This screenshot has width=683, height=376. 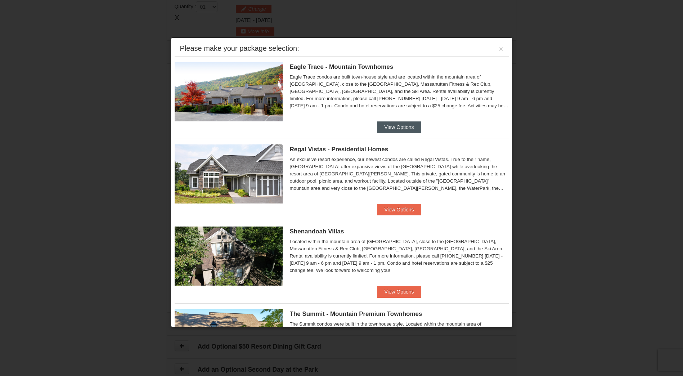 What do you see at coordinates (399, 174) in the screenshot?
I see `div: An exclusive resort experience, our newest condos are called Regal Vistas. True to their name, [G...` at bounding box center [399, 174].